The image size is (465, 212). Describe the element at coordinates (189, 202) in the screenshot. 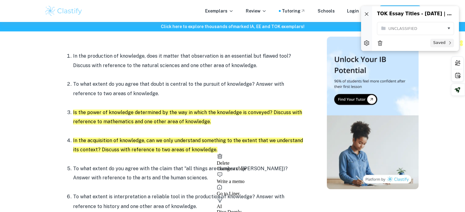

I see `li: To what extent is interpretation a reliable tool in the production of knowledge? Answer with refe...` at that location.